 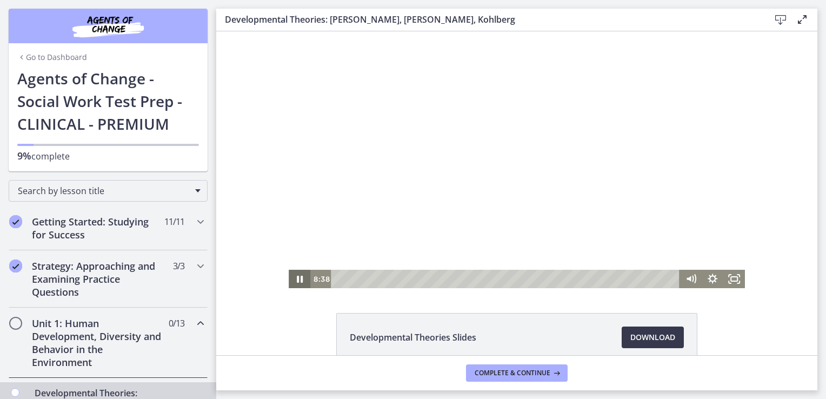 What do you see at coordinates (98, 228) in the screenshot?
I see `h2: Getting Started: Studying for Success` at bounding box center [98, 228].